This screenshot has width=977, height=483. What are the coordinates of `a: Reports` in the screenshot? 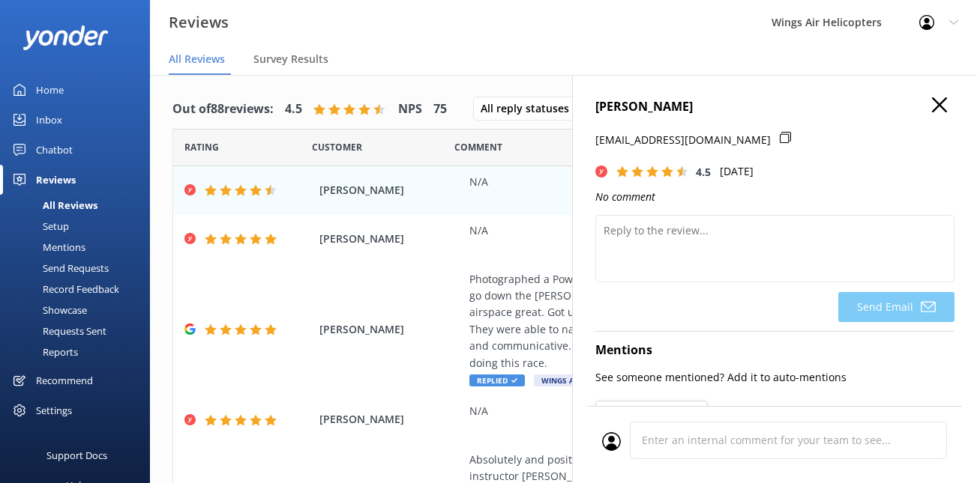 It's located at (79, 352).